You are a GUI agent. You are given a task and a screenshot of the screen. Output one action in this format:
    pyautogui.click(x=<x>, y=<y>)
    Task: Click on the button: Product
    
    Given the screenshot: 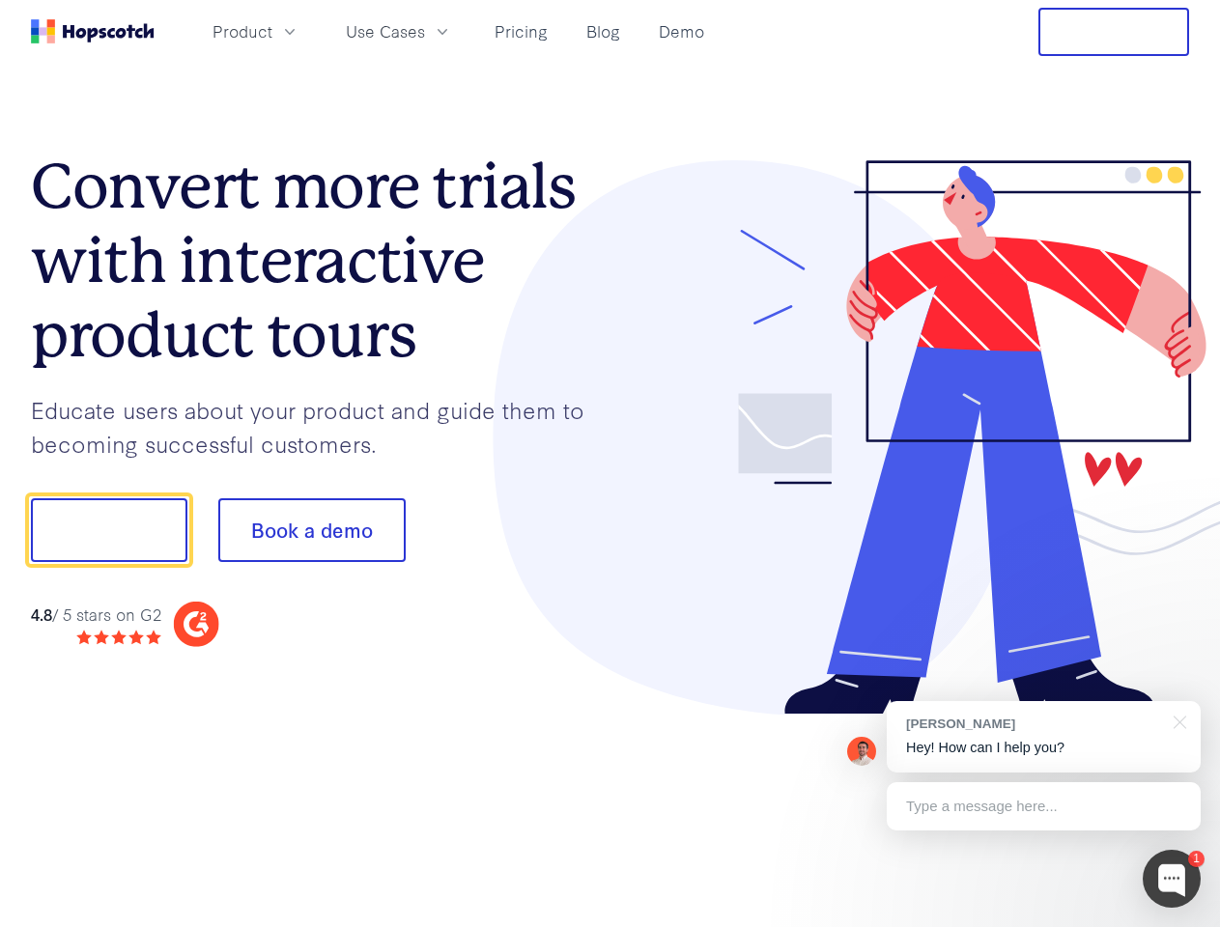 What is the action you would take?
    pyautogui.click(x=256, y=31)
    